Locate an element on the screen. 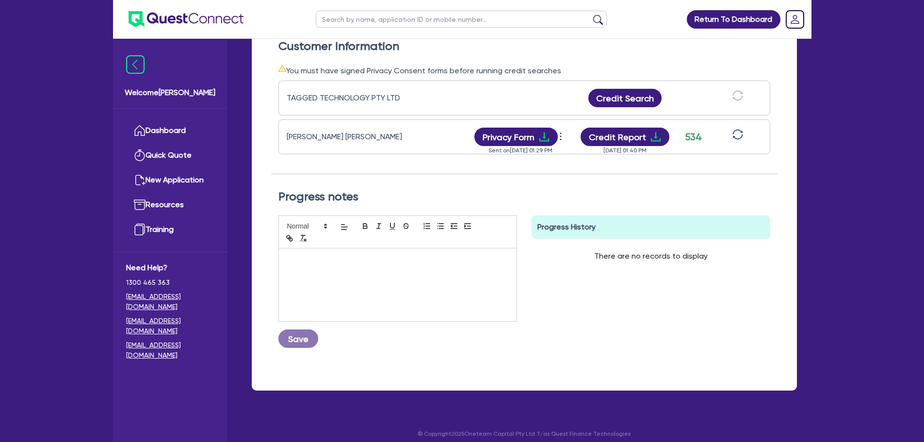 The height and width of the screenshot is (442, 924). a: Resources is located at coordinates (170, 205).